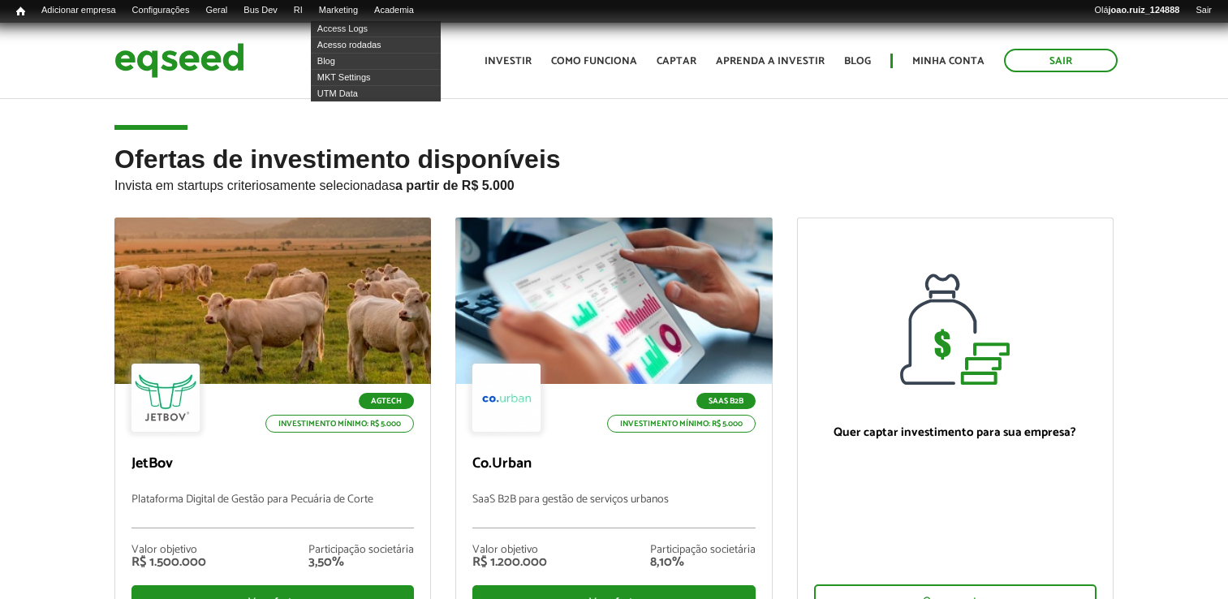 The height and width of the screenshot is (599, 1228). What do you see at coordinates (510, 563) in the screenshot?
I see `div: R$ 1.200.000` at bounding box center [510, 563].